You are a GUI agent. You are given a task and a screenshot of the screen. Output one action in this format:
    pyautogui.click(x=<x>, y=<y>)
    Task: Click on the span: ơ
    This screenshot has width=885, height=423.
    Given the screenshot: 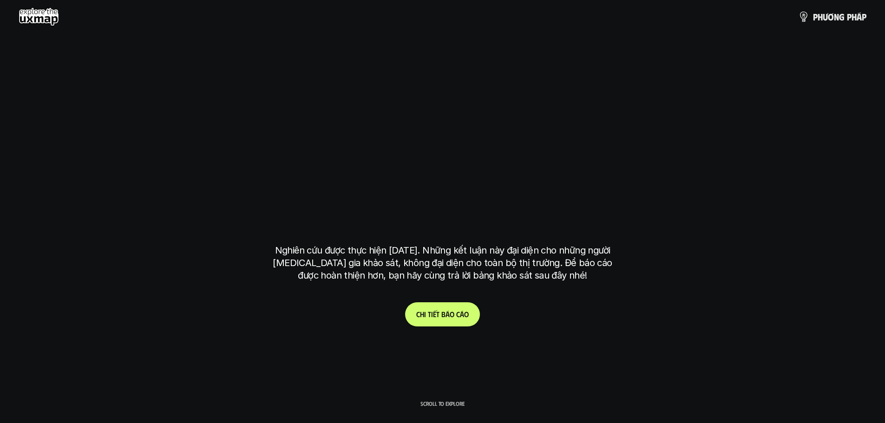 What is the action you would take?
    pyautogui.click(x=831, y=17)
    